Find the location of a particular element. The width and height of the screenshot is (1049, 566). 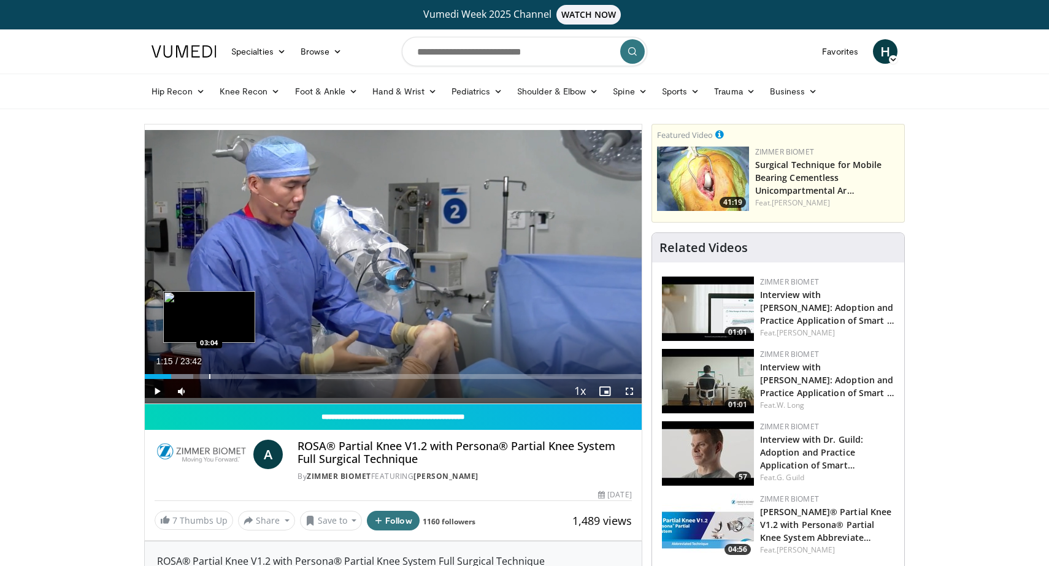

button: Play is located at coordinates (157, 391).